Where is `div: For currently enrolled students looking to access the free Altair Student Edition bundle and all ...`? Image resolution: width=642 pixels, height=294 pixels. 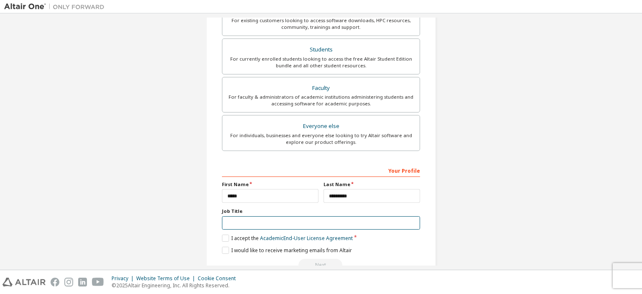
div: For currently enrolled students looking to access the free Altair Student Edition bundle and all ... is located at coordinates (321, 62).